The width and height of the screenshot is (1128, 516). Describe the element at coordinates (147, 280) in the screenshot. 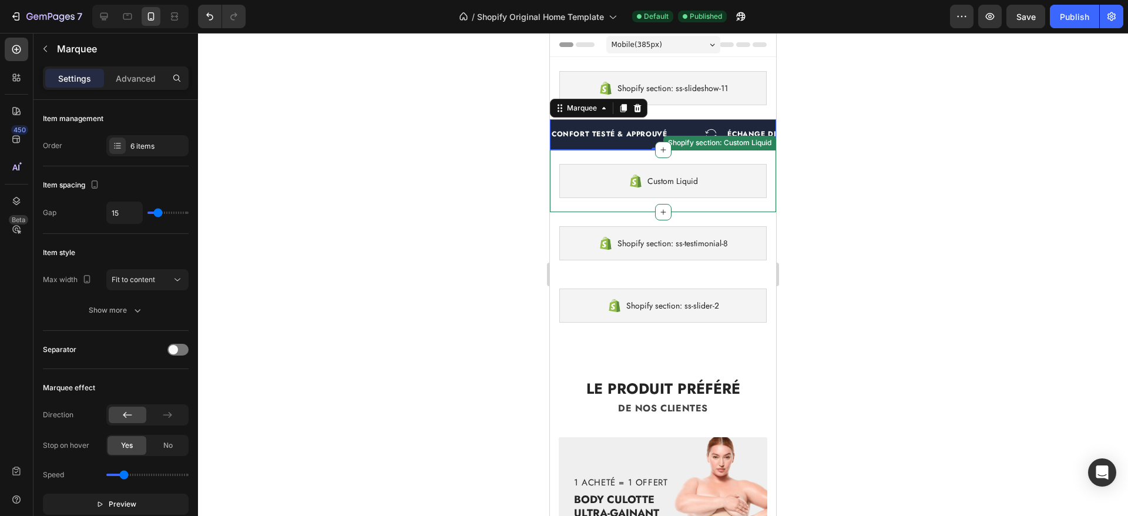

I see `button: Fit to content` at that location.